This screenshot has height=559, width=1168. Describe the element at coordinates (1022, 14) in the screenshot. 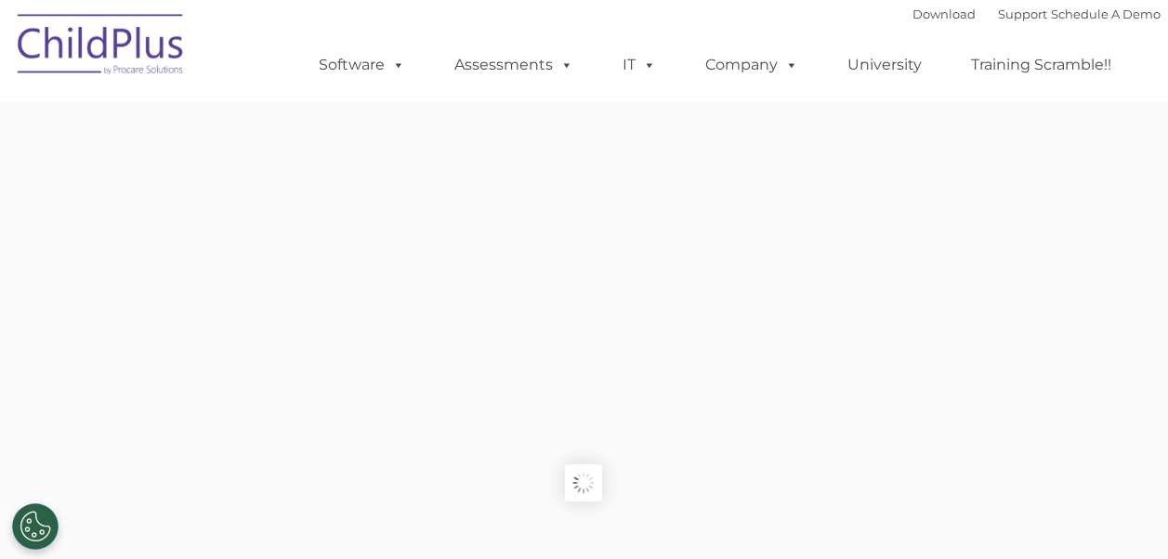

I see `a: Support` at that location.